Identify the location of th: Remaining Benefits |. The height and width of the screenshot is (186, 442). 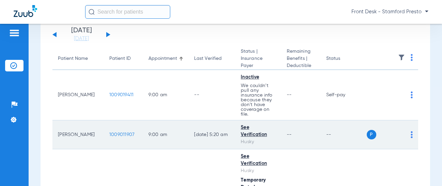
(301, 59).